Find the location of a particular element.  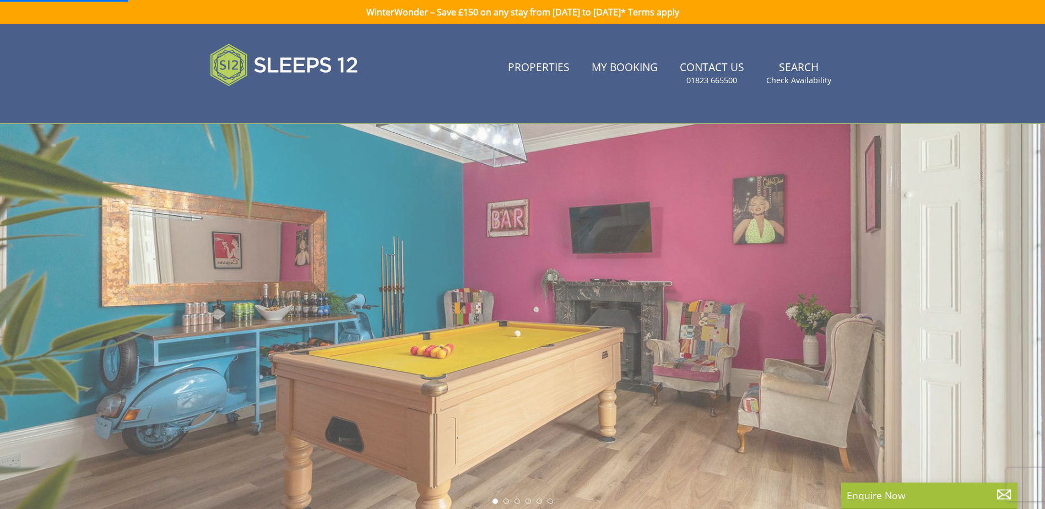

small: 01823 665500 is located at coordinates (711, 80).